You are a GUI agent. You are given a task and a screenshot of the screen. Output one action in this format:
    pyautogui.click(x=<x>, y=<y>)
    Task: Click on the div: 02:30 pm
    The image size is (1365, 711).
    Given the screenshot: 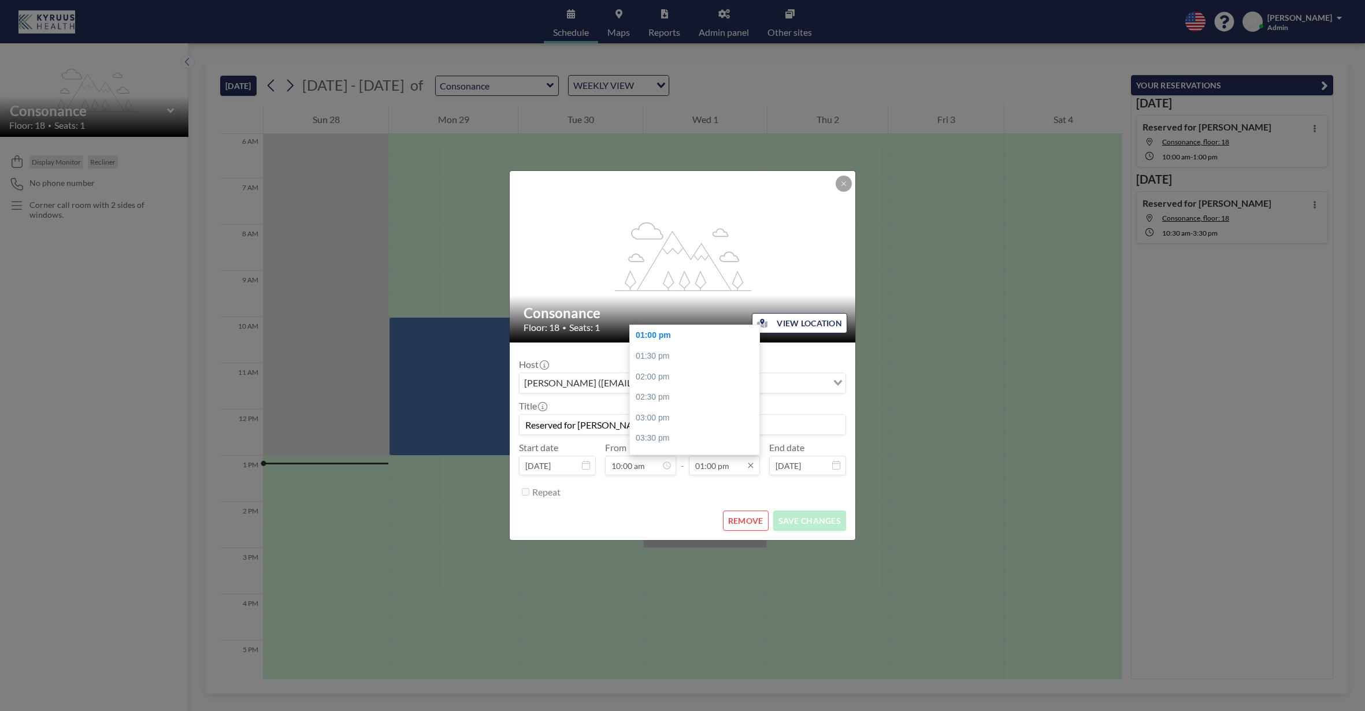 What is the action you would take?
    pyautogui.click(x=695, y=398)
    